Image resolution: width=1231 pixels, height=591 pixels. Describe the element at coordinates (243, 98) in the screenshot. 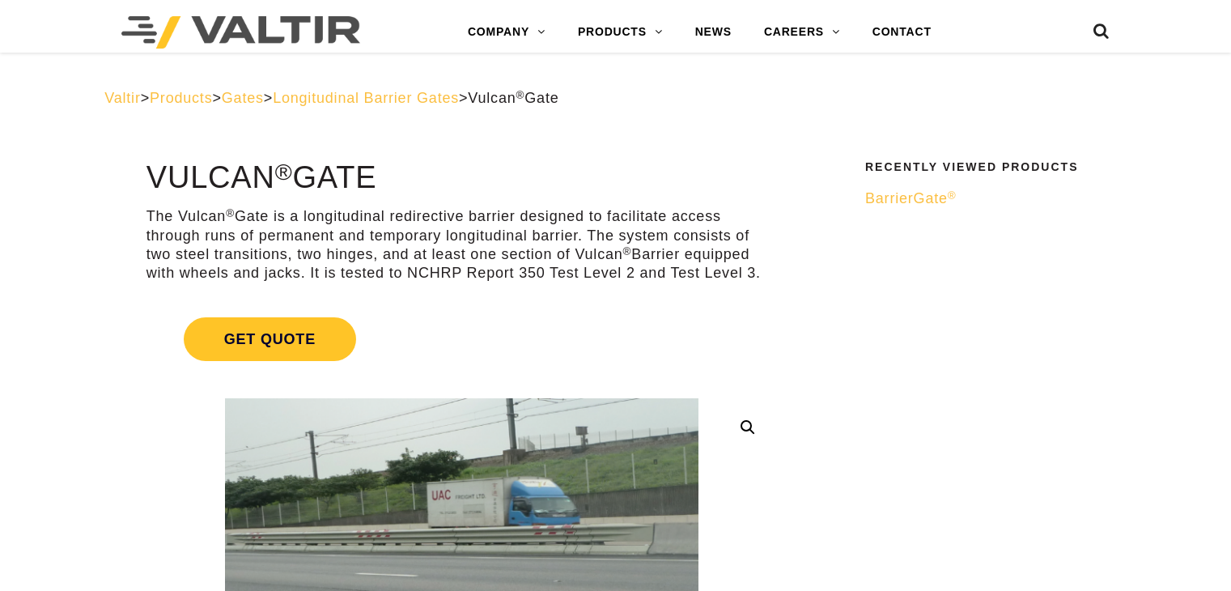

I see `a: Gates` at that location.